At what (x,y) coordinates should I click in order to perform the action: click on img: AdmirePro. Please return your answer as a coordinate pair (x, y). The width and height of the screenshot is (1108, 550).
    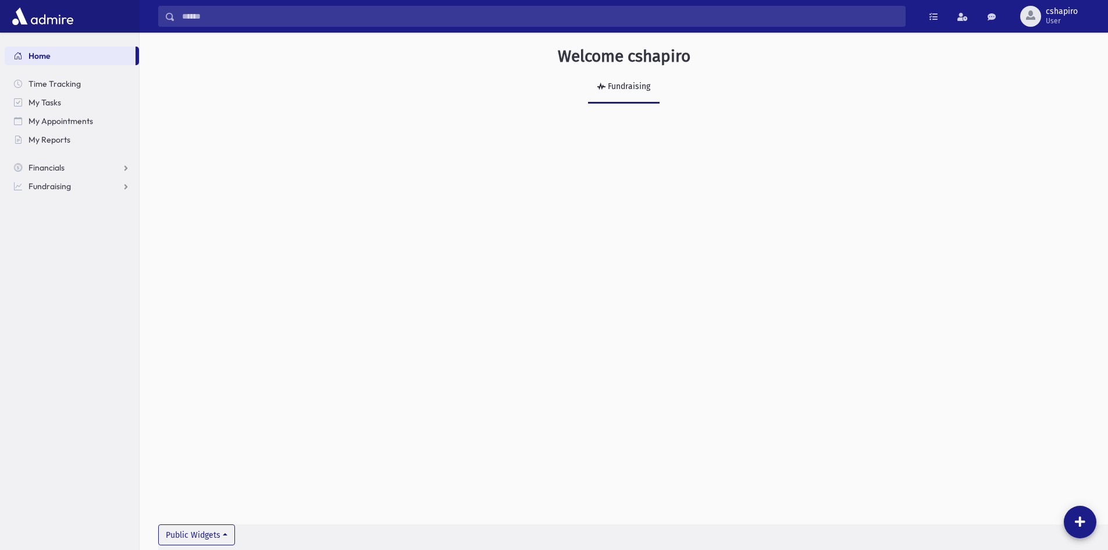
    Looking at the image, I should click on (42, 16).